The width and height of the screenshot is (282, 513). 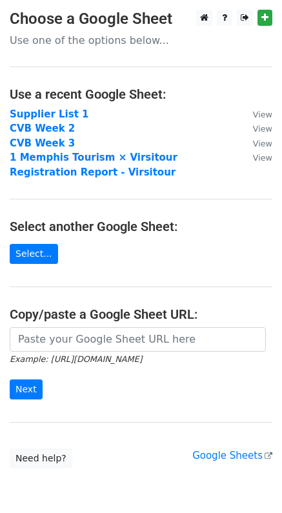 I want to click on h4: Copy/paste a Google Sheet URL:, so click(x=141, y=314).